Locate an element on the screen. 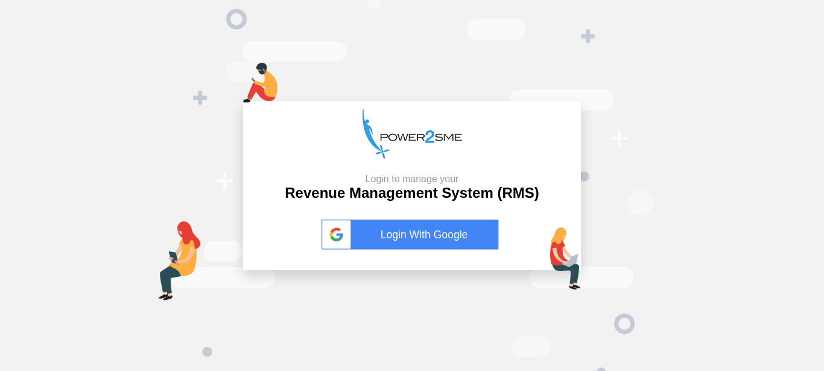  img: tab-login.png is located at coordinates (180, 261).